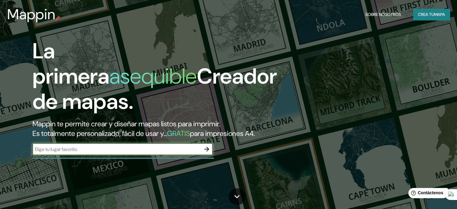 Image resolution: width=457 pixels, height=209 pixels. I want to click on font: Es totalmente personalizado, fácil de usar y..., so click(100, 133).